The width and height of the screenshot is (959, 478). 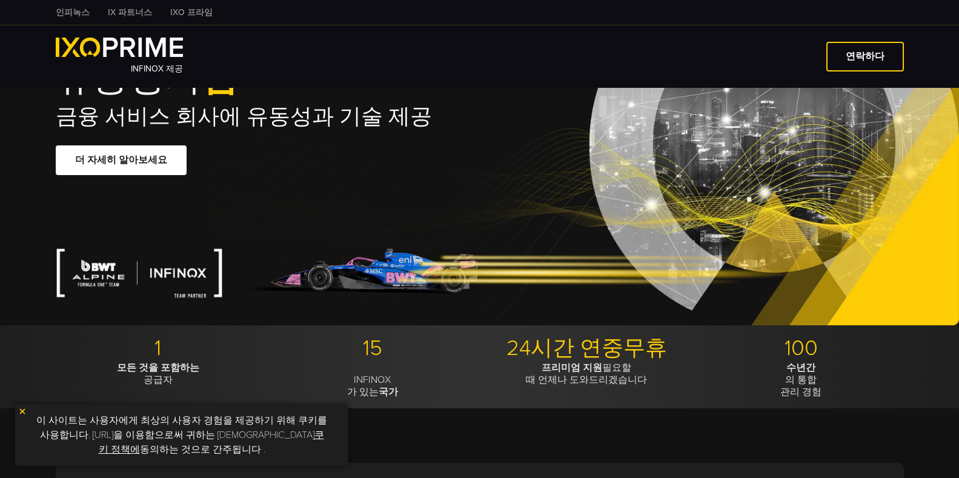 What do you see at coordinates (801, 380) in the screenshot?
I see `font: 의 통합` at bounding box center [801, 380].